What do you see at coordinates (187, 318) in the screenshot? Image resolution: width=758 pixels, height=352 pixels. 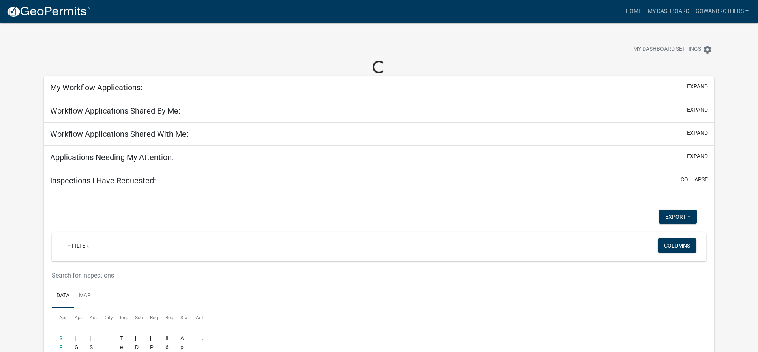 I see `span: Status` at bounding box center [187, 318].